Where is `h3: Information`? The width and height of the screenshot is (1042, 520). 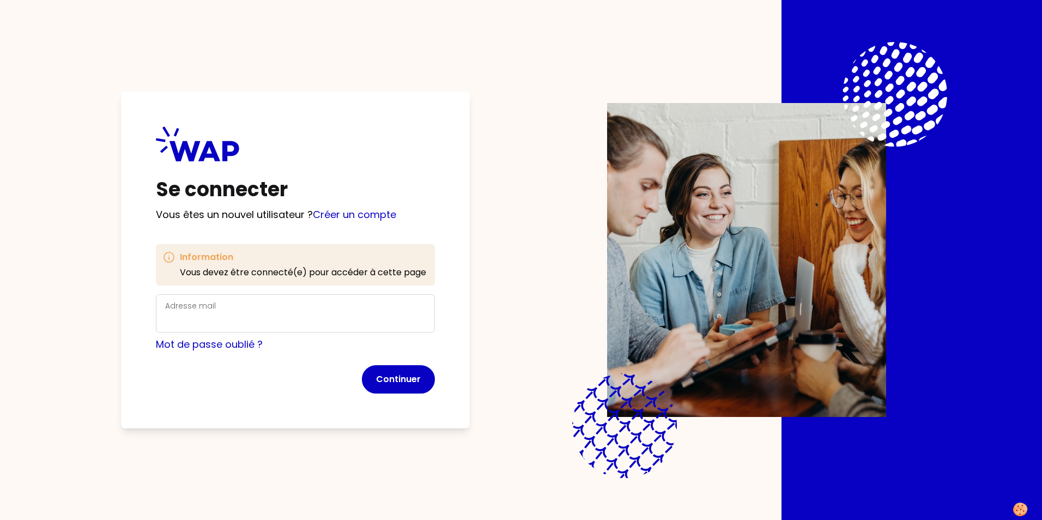 h3: Information is located at coordinates (303, 257).